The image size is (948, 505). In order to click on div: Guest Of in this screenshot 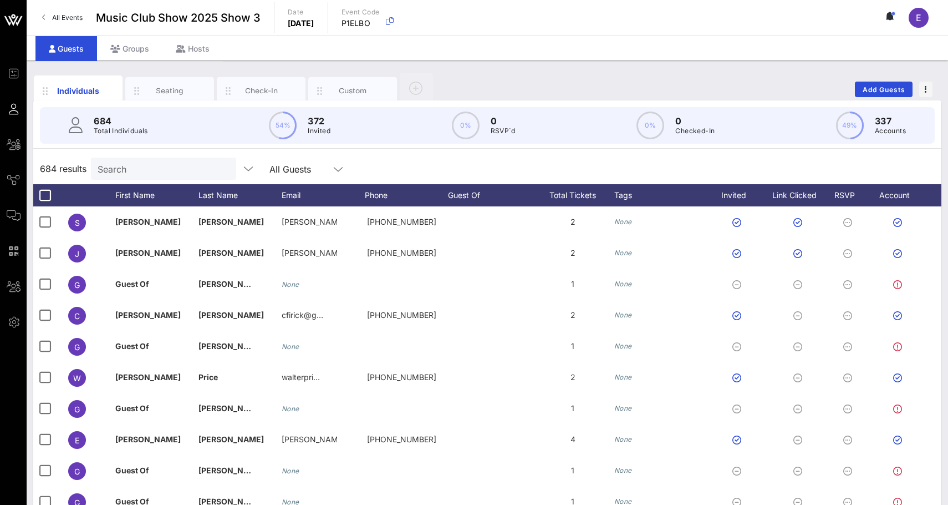, I will do `click(490, 195)`.